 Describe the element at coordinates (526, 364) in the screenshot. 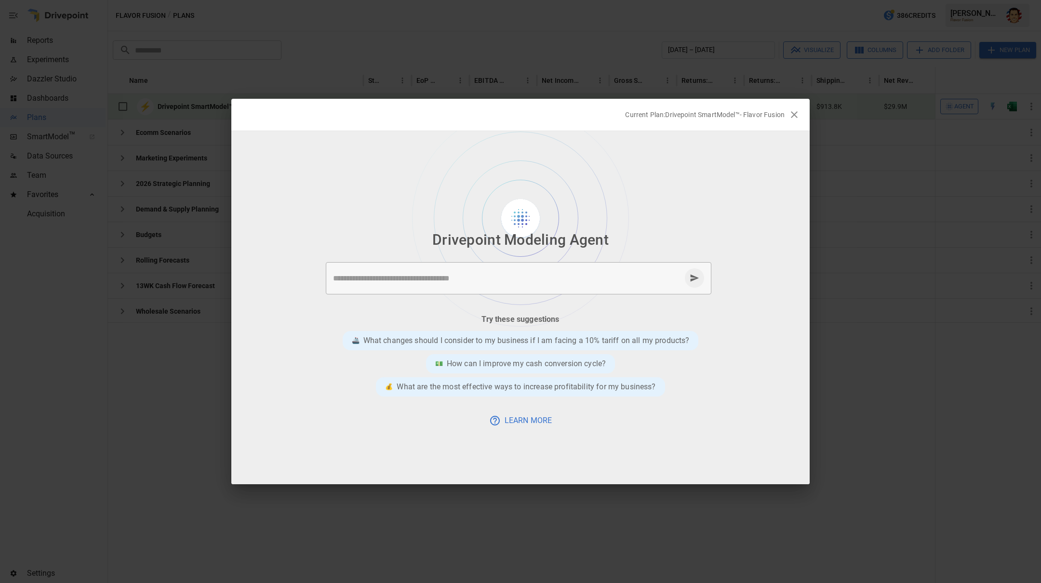

I see `p: How can I improve my cash conversion cycle?` at that location.